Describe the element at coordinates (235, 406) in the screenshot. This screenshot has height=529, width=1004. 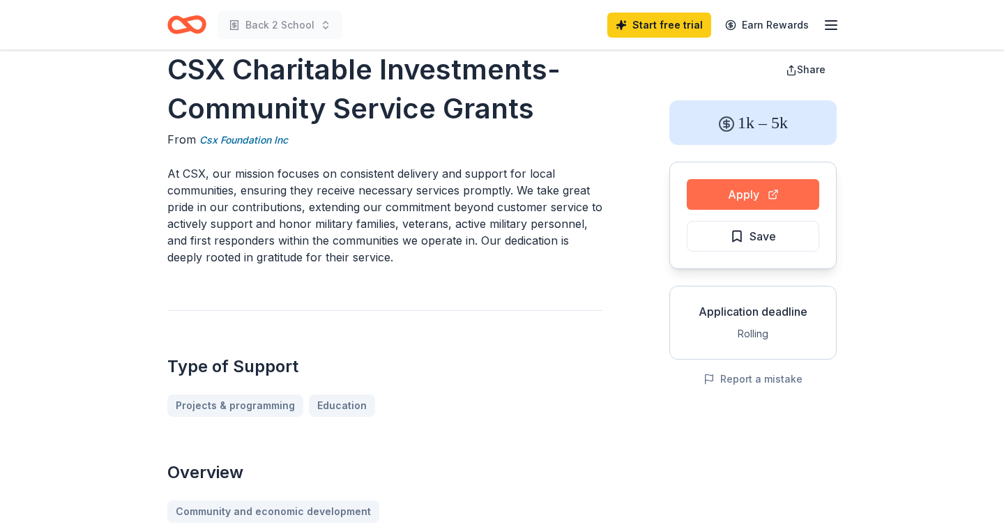
I see `a: Projects & programming` at that location.